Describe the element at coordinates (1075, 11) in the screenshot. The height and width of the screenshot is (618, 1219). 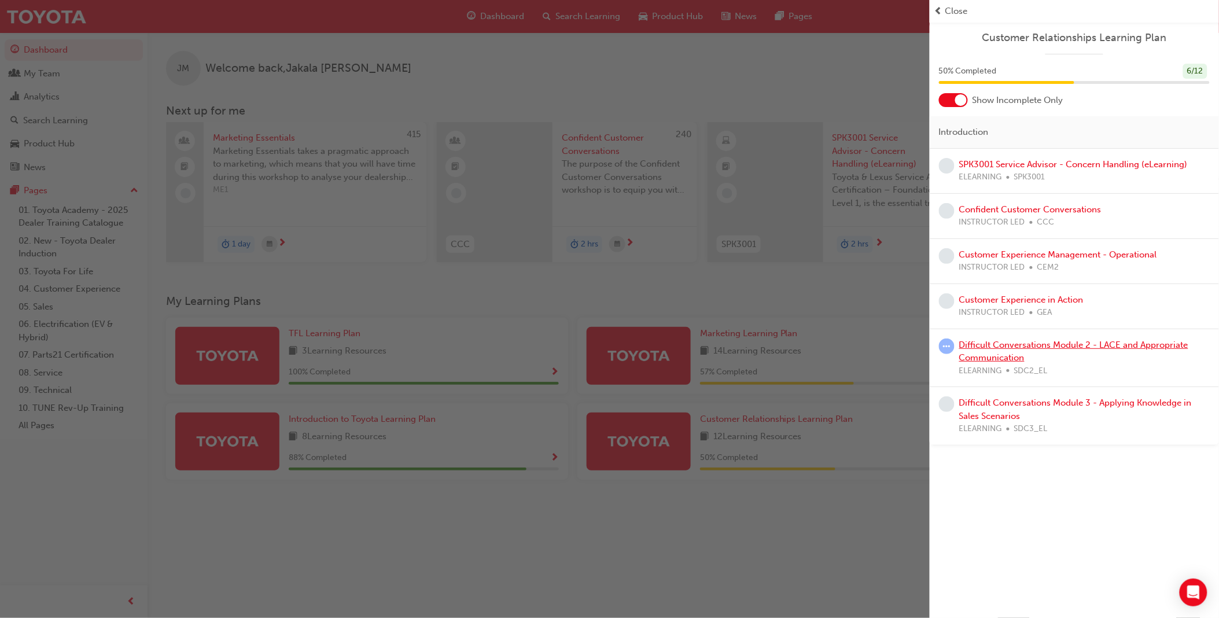
I see `button: prev-iconClose` at that location.